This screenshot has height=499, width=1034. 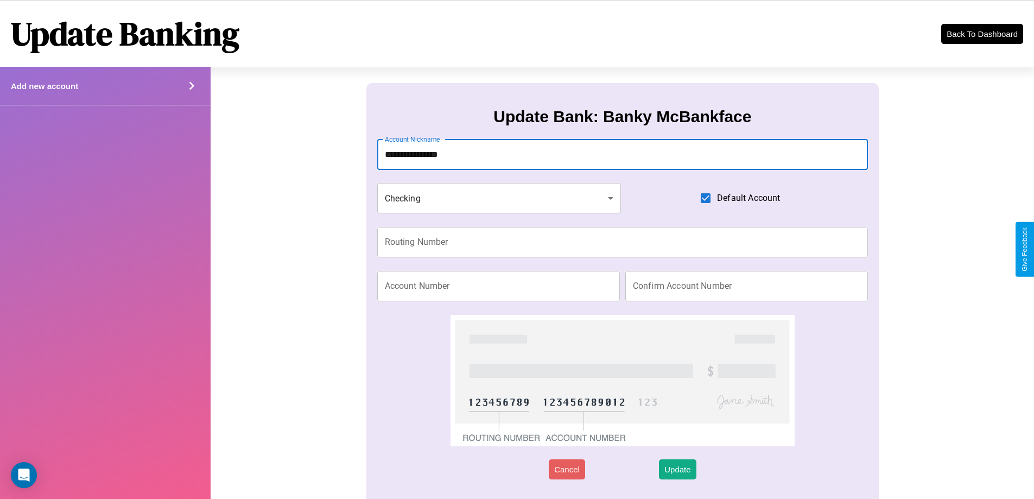 I want to click on button: Update, so click(x=677, y=469).